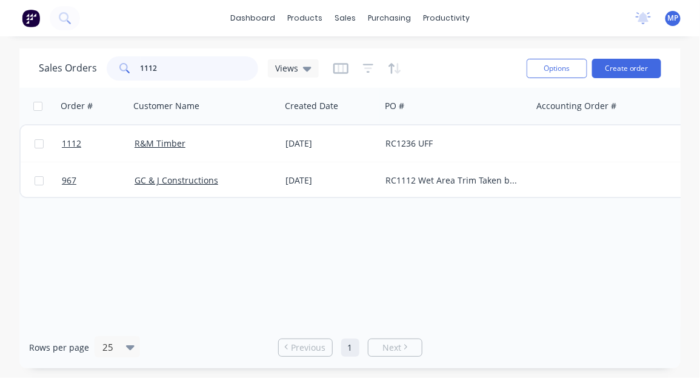  I want to click on span: 1112, so click(72, 144).